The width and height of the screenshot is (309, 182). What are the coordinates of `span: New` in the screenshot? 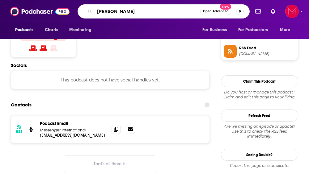 It's located at (225, 6).